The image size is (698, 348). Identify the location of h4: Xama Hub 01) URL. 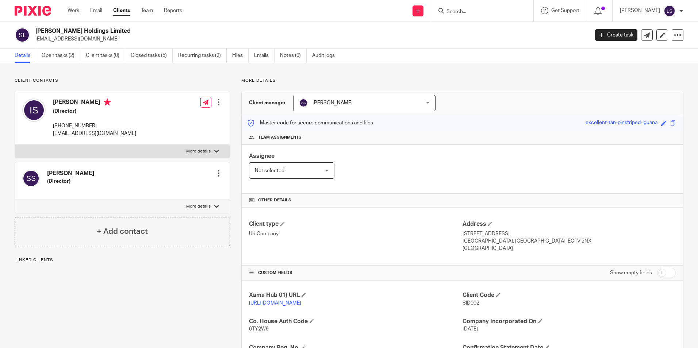
(356, 295).